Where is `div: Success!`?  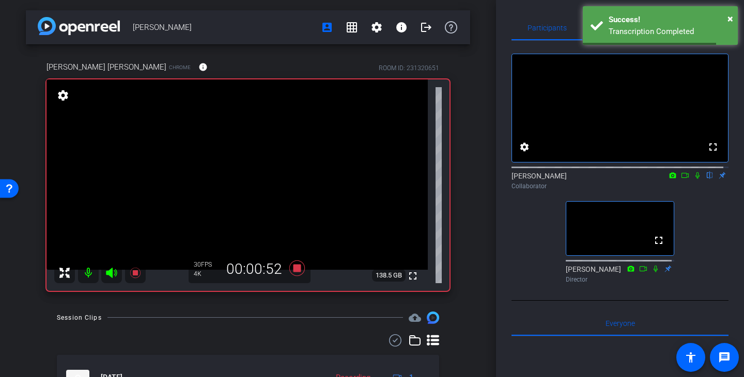 div: Success! is located at coordinates (669, 20).